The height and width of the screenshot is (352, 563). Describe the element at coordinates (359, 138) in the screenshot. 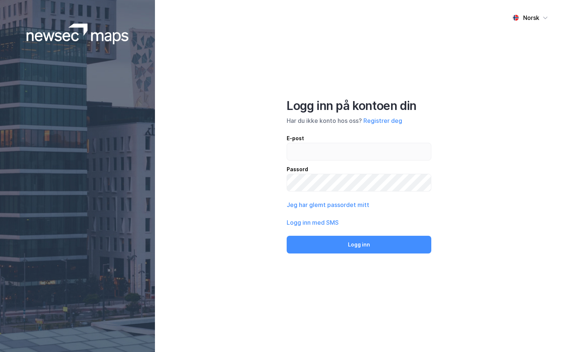

I see `div: E-post` at that location.